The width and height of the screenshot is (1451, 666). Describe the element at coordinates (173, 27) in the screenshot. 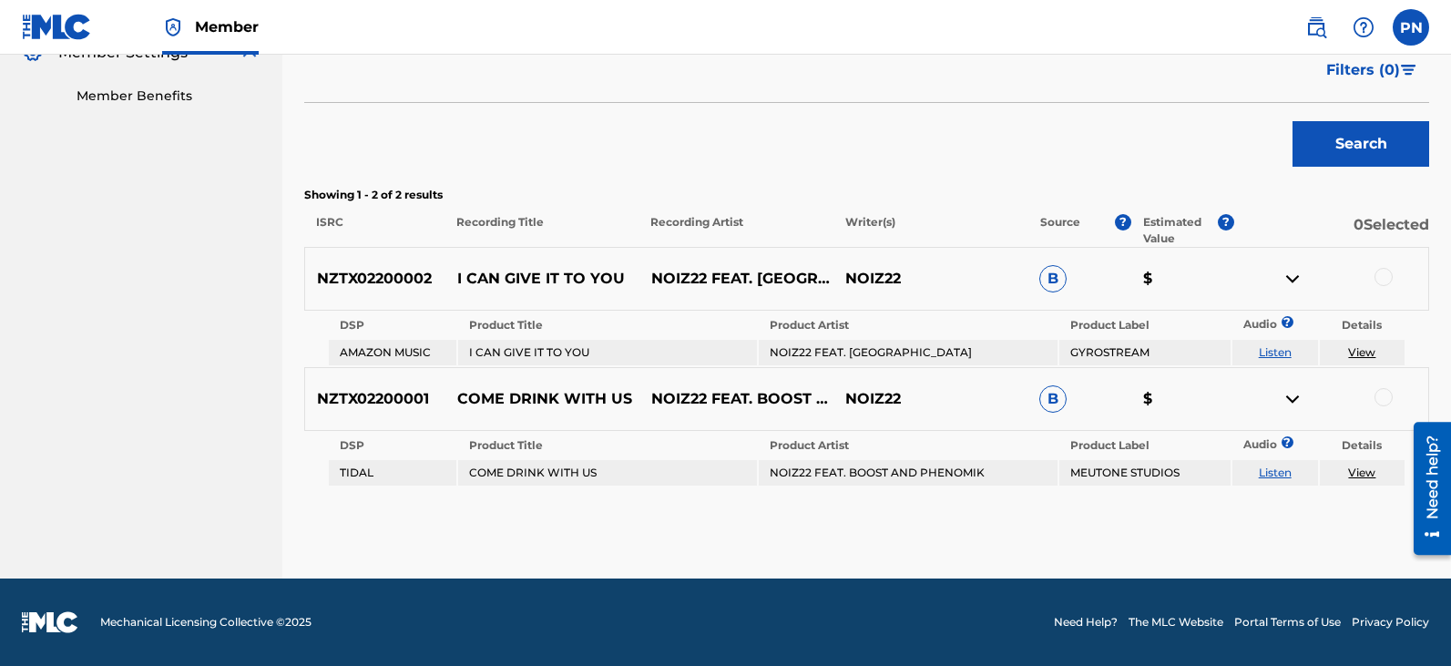

I see `img: Top Rightsholder` at that location.